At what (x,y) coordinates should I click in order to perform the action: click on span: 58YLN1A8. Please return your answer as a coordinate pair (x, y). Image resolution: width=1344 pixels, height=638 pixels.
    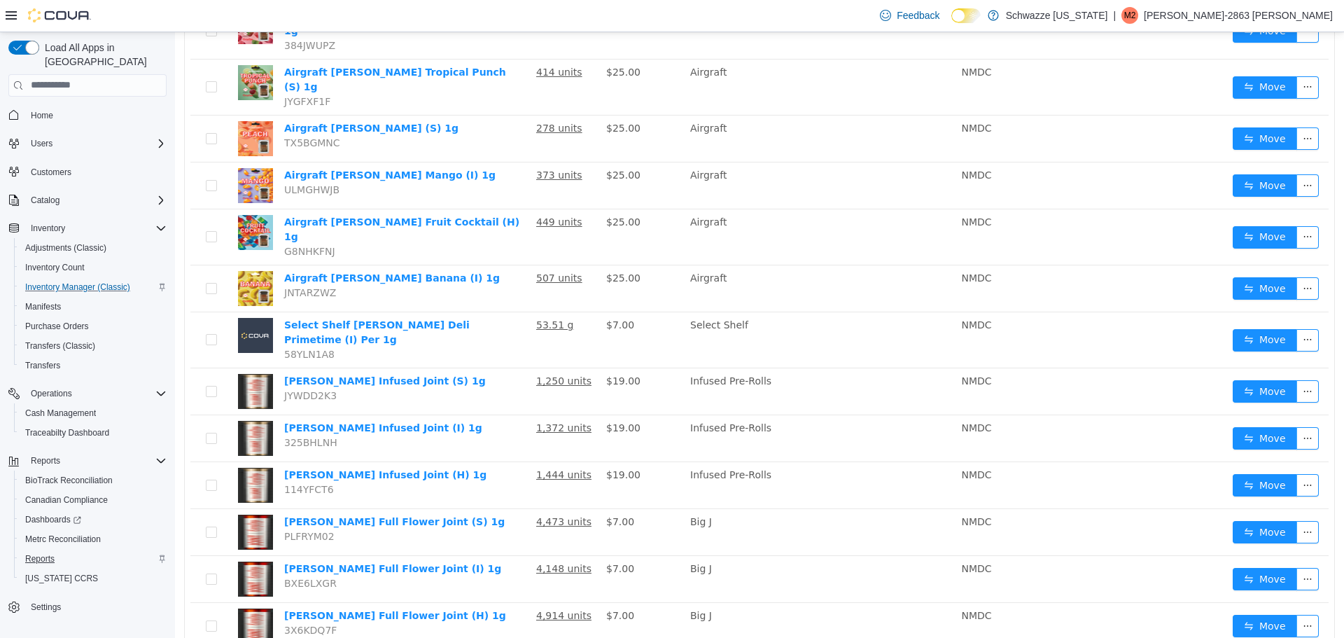
    Looking at the image, I should click on (134, 322).